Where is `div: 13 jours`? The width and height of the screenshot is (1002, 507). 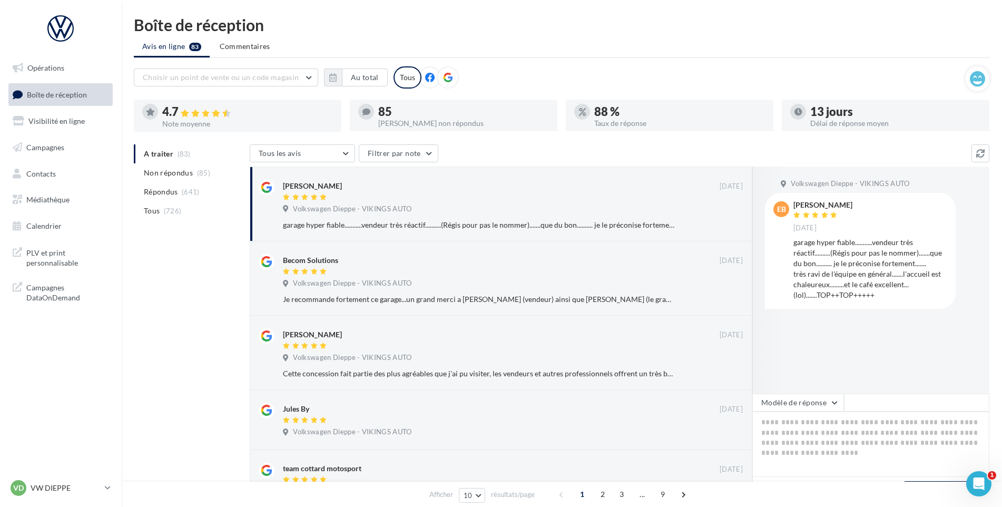 div: 13 jours is located at coordinates (896, 112).